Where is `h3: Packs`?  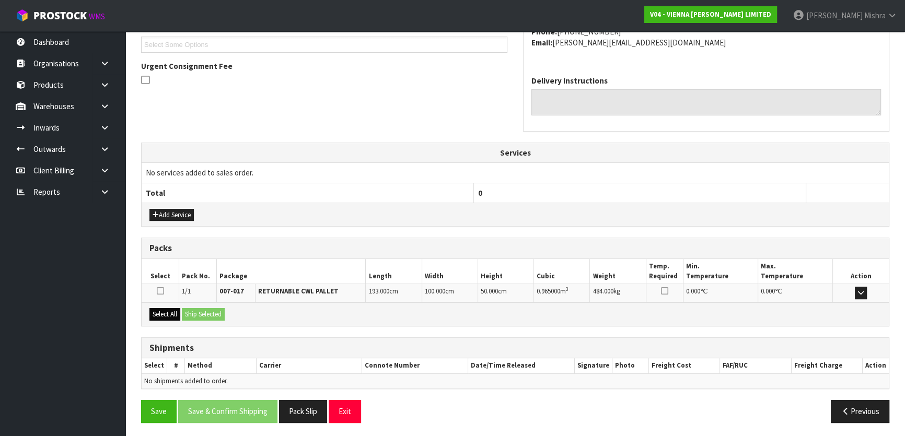
h3: Packs is located at coordinates (515, 248).